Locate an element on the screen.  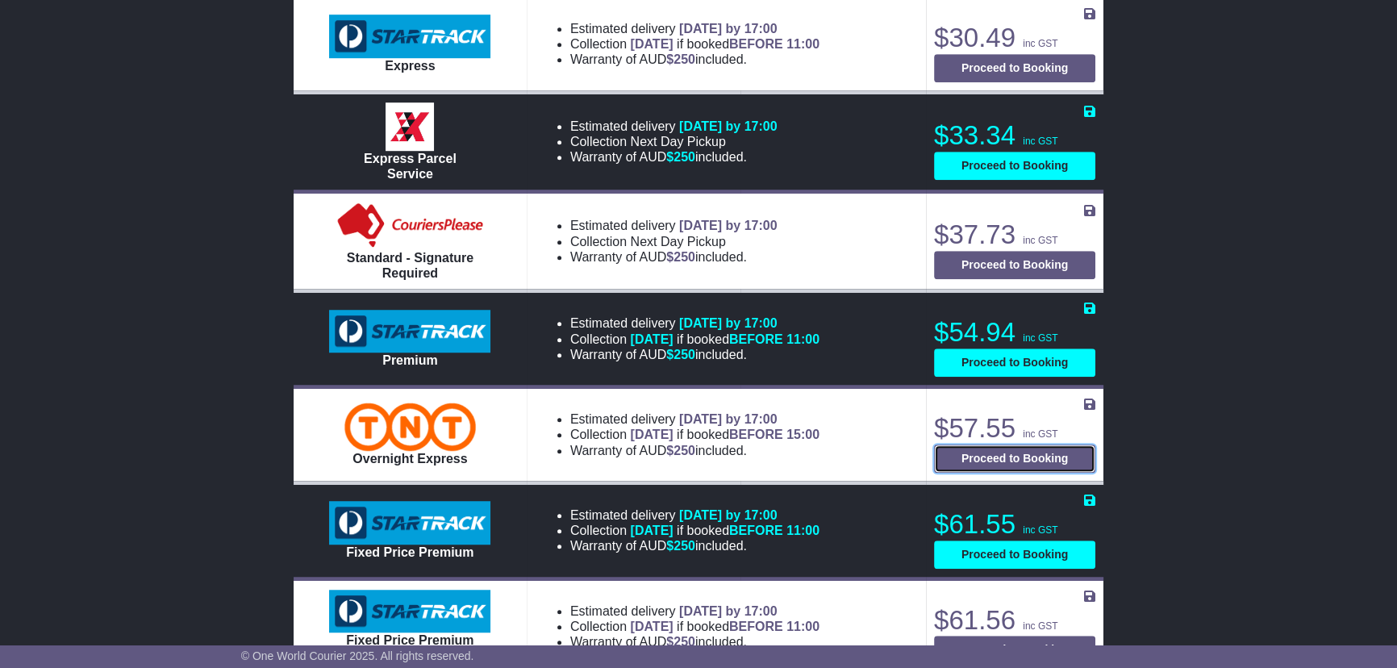
span: Standard - Signature Required is located at coordinates (410, 265).